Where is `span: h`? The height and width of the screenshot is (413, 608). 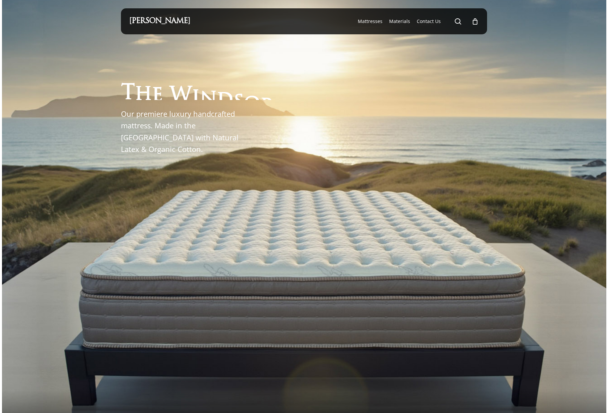 span: h is located at coordinates (143, 95).